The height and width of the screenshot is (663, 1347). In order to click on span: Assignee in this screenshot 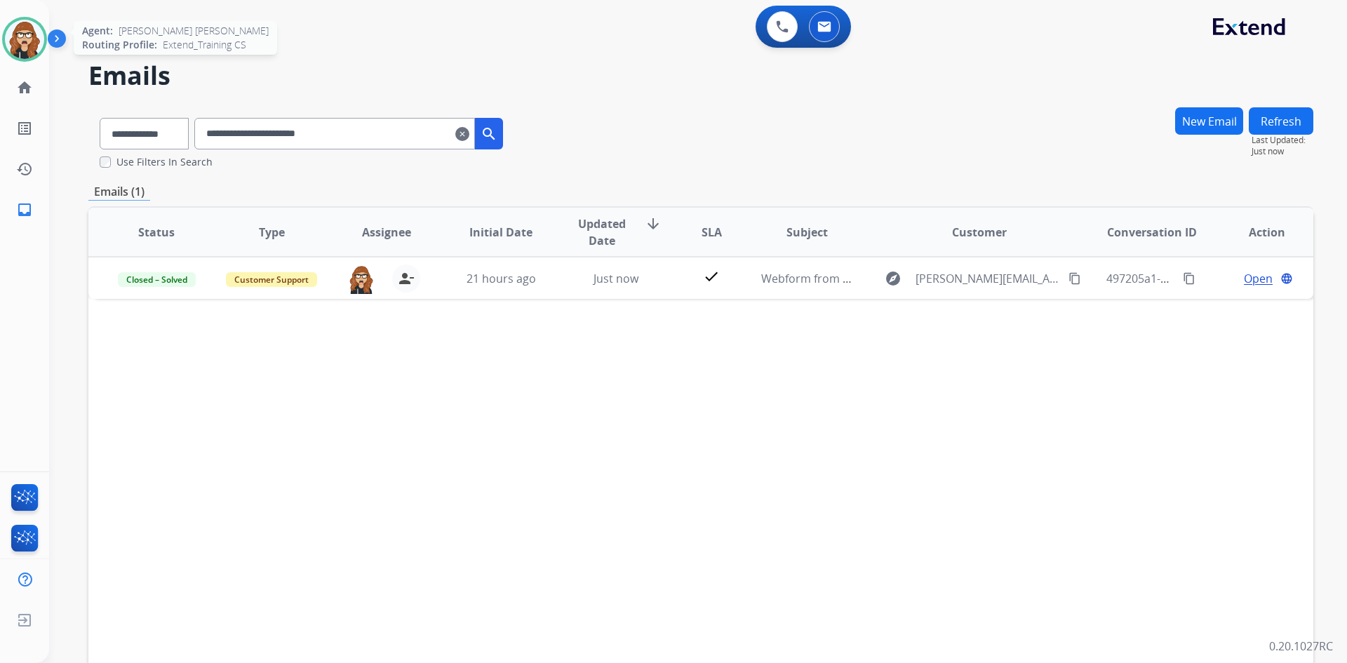, I will do `click(387, 232)`.